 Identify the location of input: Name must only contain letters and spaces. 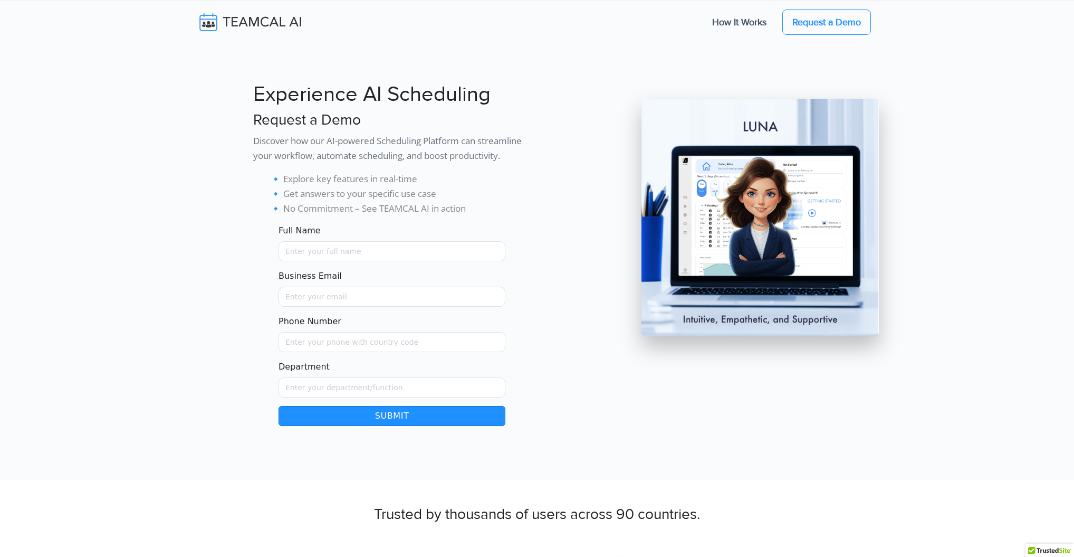
(392, 251).